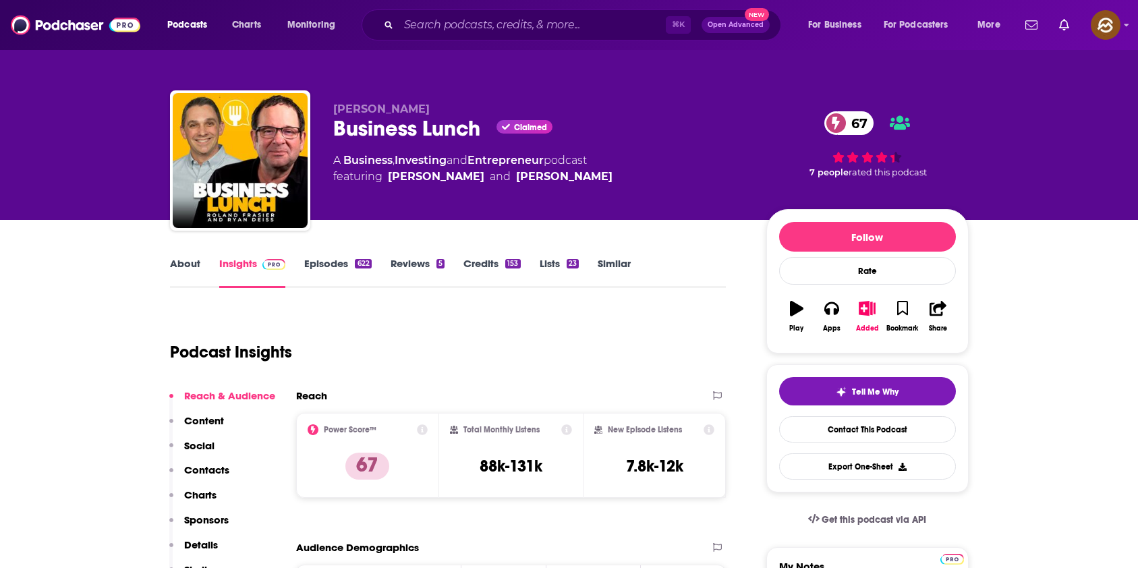 The image size is (1138, 568). Describe the element at coordinates (473, 169) in the screenshot. I see `div: A podcast` at that location.